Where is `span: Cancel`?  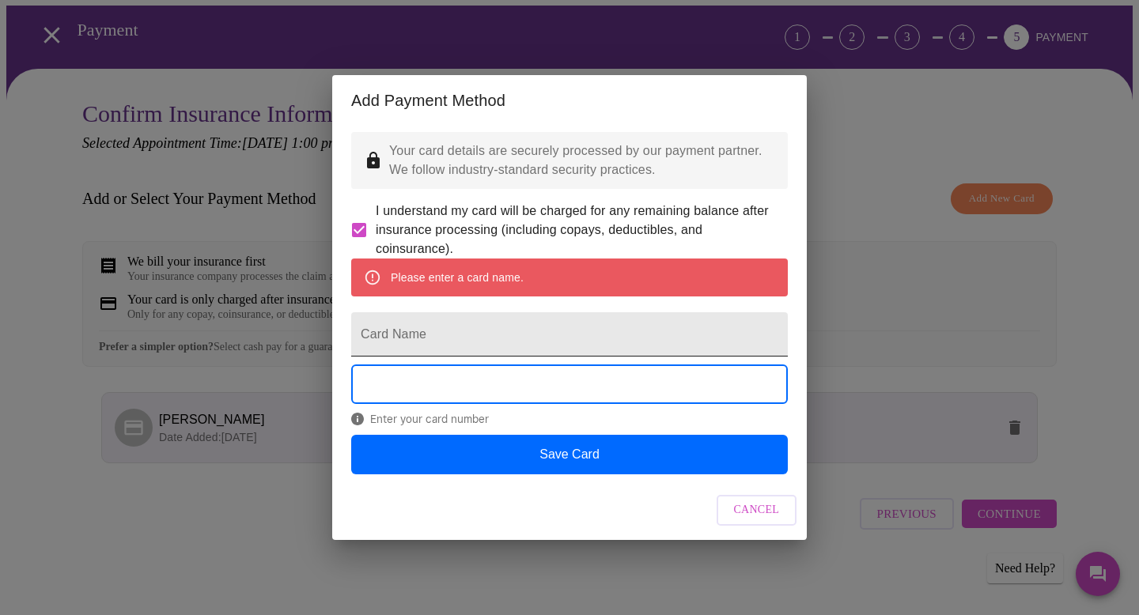
span: Cancel is located at coordinates (757, 510).